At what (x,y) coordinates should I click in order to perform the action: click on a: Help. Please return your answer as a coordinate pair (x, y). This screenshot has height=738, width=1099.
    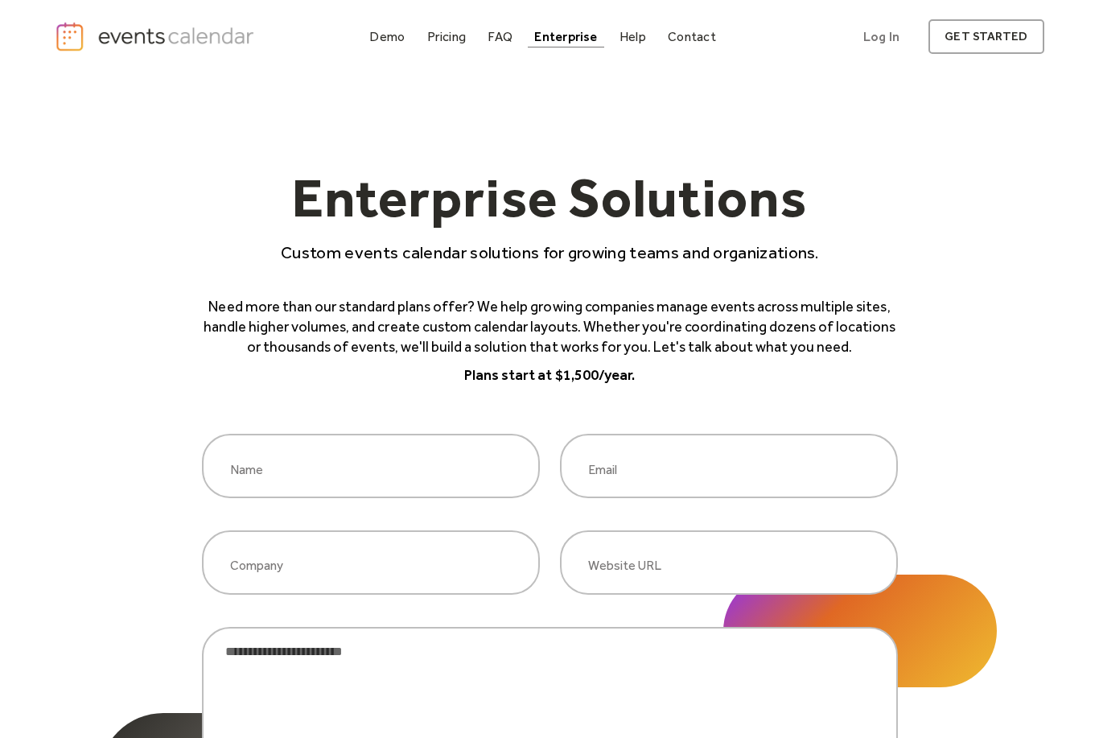
    Looking at the image, I should click on (632, 36).